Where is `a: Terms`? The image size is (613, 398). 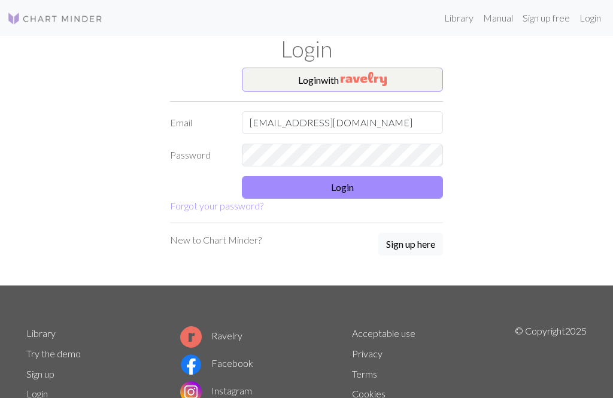 a: Terms is located at coordinates (365, 374).